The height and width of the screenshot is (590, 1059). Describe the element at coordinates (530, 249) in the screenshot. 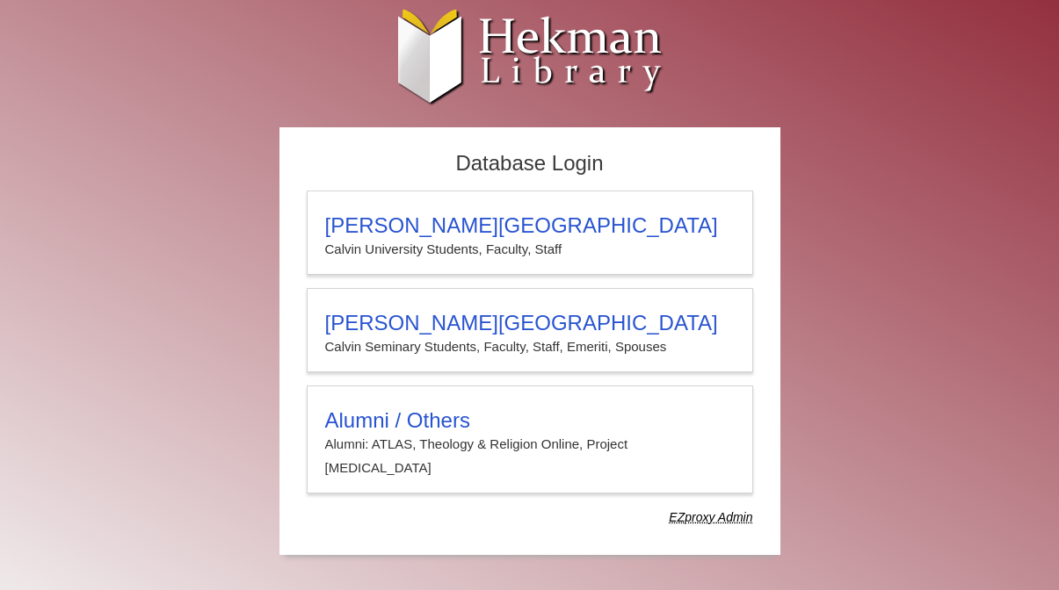

I see `p: Calvin University Students, Faculty, Staff` at that location.